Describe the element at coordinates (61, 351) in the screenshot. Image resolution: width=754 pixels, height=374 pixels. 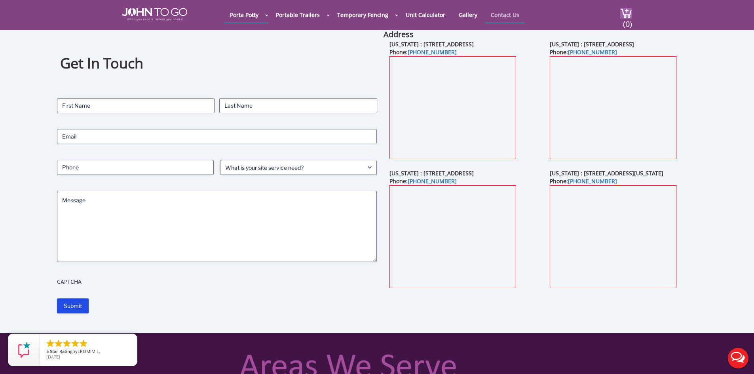
I see `span: Star Rating` at that location.